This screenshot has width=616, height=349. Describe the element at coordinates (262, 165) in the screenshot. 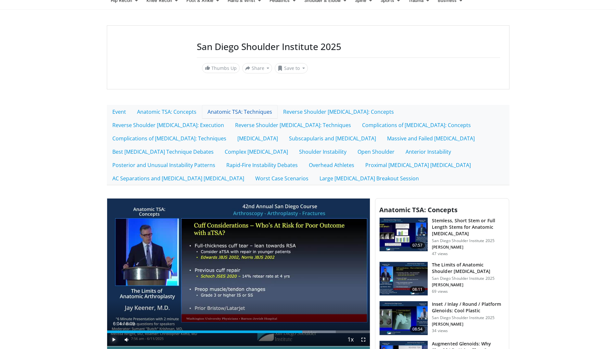

I see `a: Rapid-Fire Instability Debates` at that location.